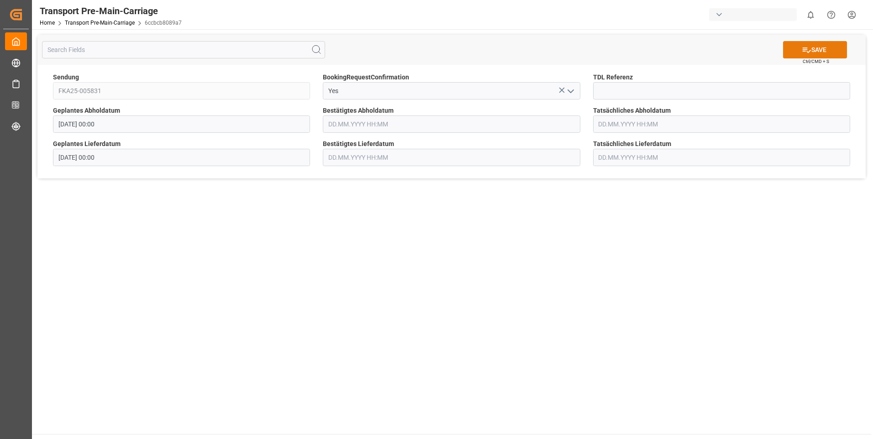 This screenshot has width=873, height=439. I want to click on span: TDL Referenz, so click(613, 77).